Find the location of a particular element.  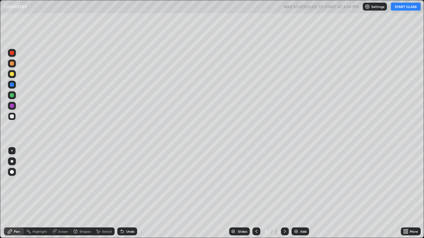

div: More is located at coordinates (413, 232).